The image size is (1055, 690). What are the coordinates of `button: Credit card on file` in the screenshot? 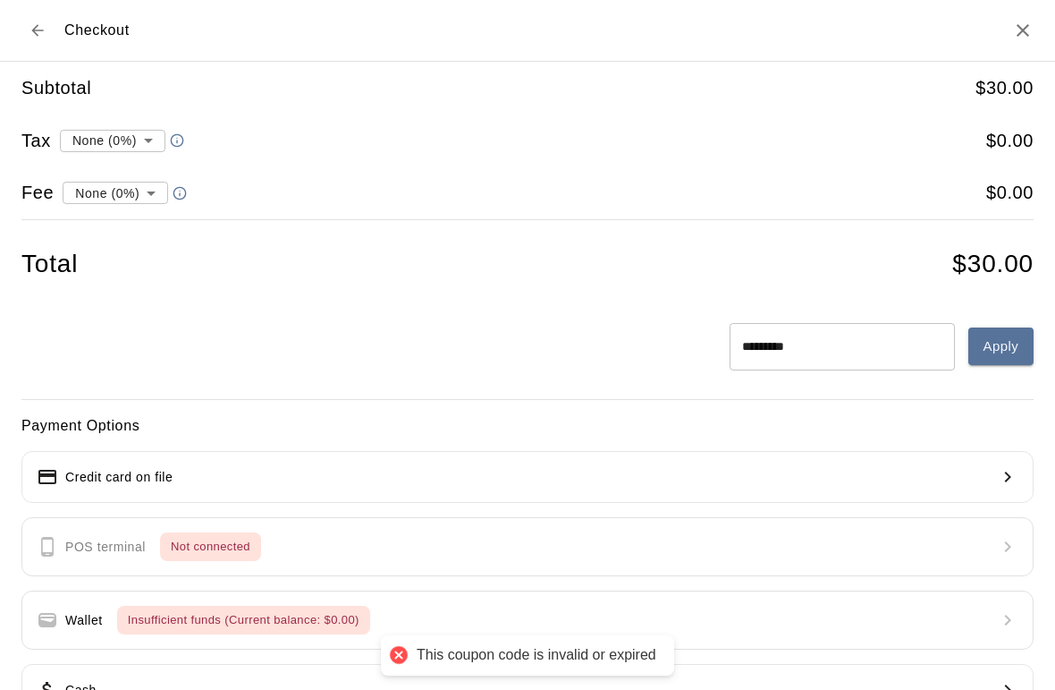 It's located at (528, 477).